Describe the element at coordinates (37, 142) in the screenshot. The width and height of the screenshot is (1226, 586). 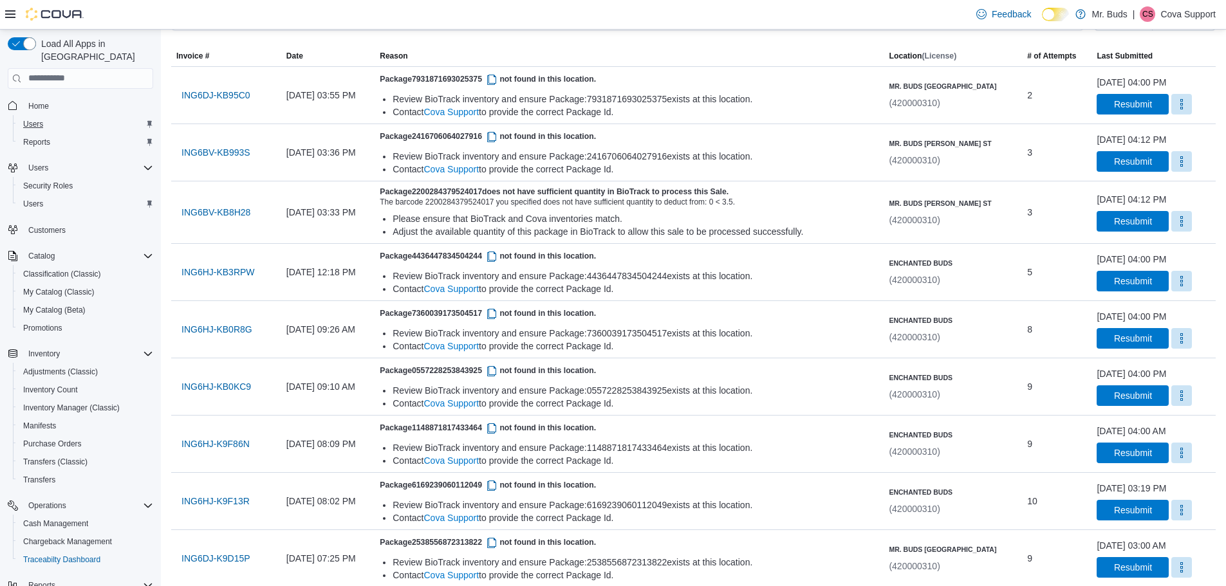
I see `a: Reports` at that location.